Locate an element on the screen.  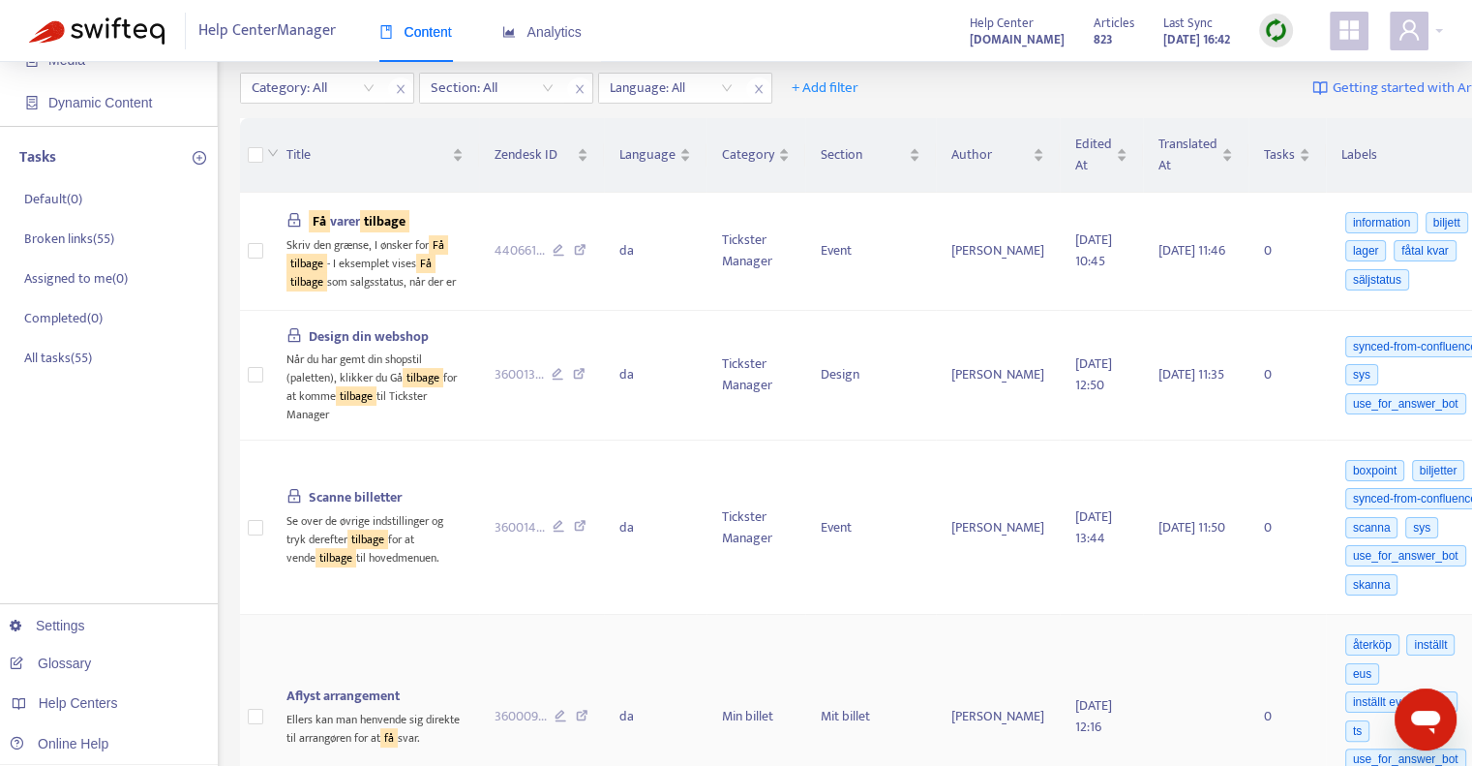
th: Translated At is located at coordinates (1195, 155).